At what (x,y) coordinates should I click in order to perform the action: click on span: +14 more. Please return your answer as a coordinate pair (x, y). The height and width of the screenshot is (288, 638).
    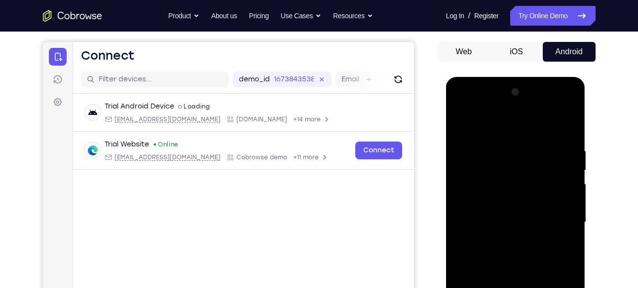
    Looking at the image, I should click on (264, 77).